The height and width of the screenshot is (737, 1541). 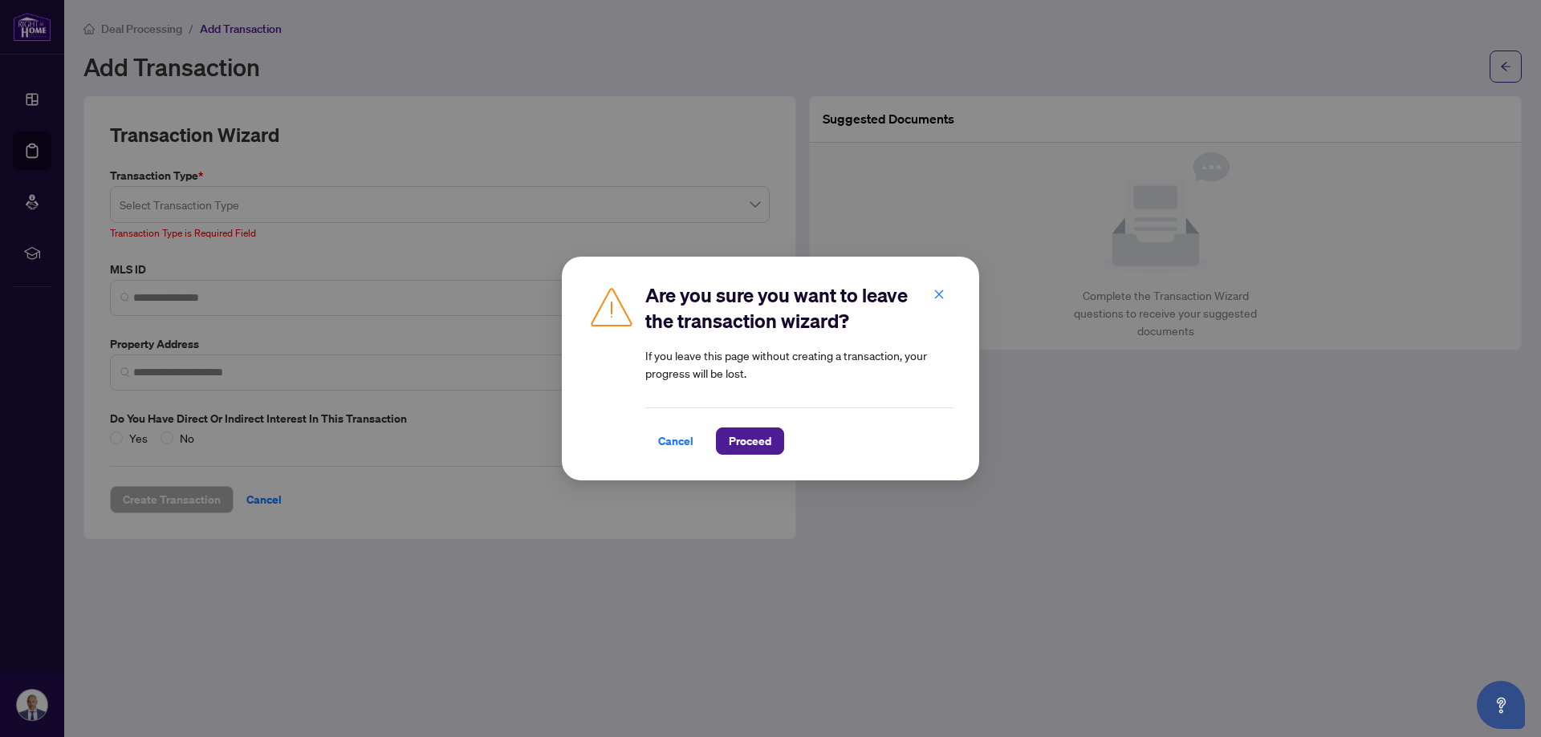 I want to click on button: Proceed, so click(x=749, y=441).